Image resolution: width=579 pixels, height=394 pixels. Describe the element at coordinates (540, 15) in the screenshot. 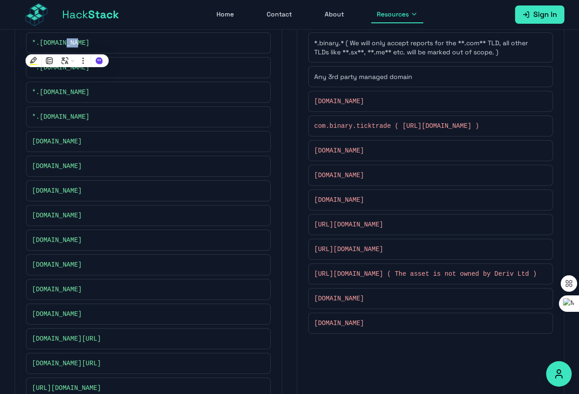

I see `a: Sign In` at that location.